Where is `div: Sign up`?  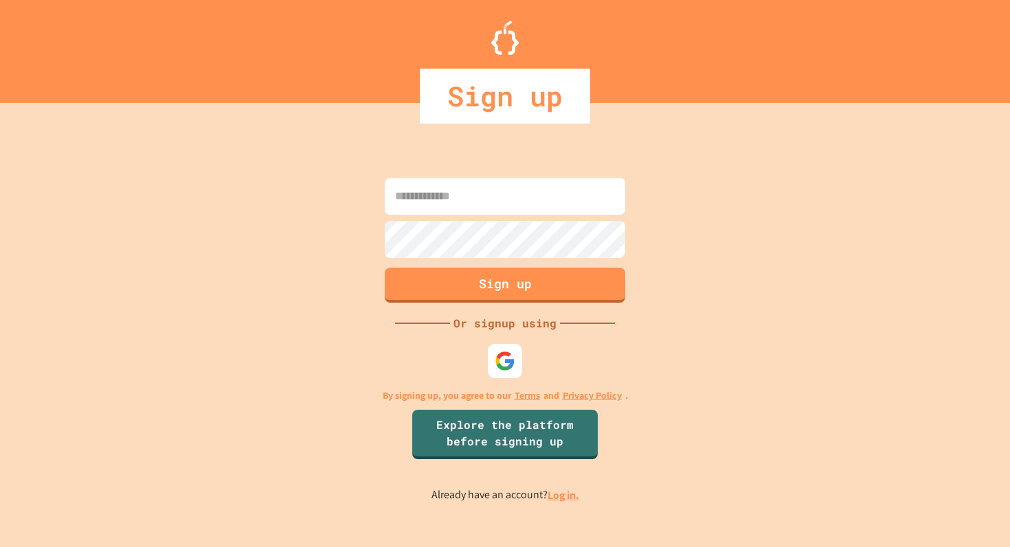 div: Sign up is located at coordinates (505, 96).